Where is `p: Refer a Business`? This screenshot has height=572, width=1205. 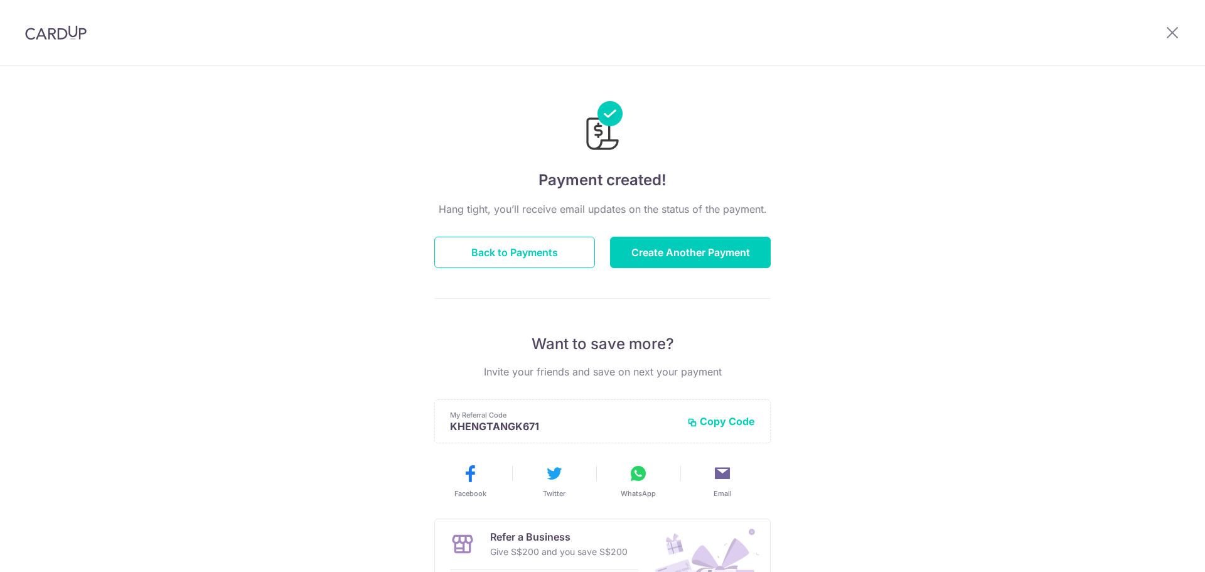 p: Refer a Business is located at coordinates (559, 537).